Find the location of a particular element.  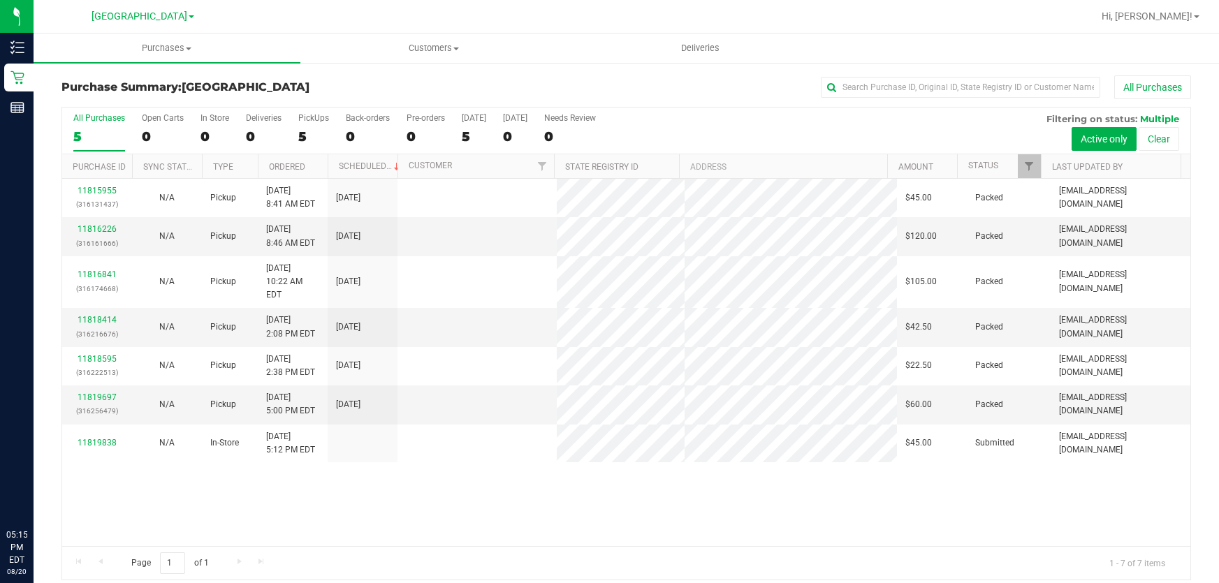

p: (316161666) is located at coordinates (97, 243).